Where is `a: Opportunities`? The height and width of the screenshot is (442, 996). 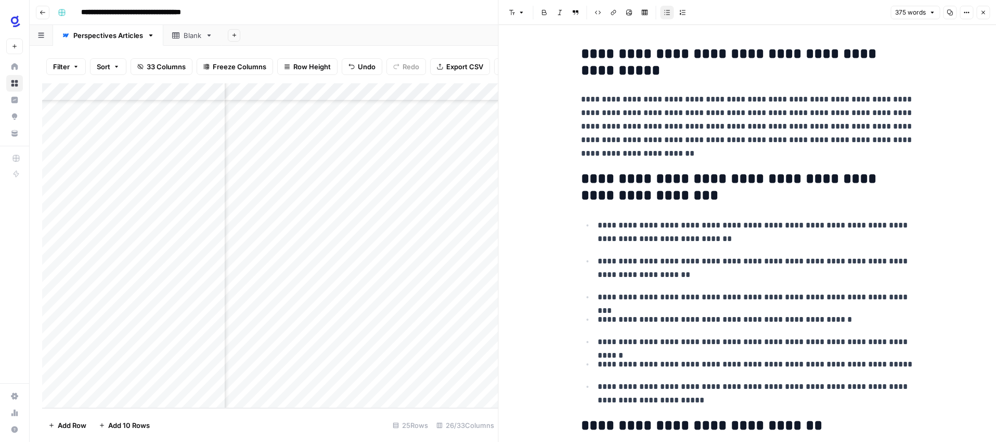 a: Opportunities is located at coordinates (15, 117).